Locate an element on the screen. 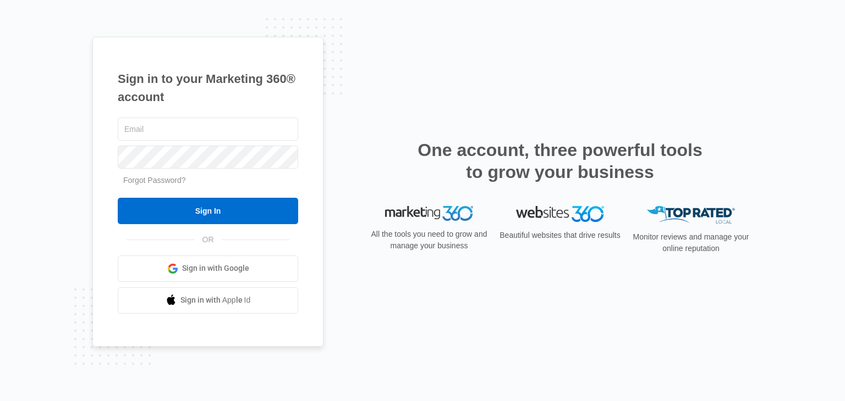 This screenshot has width=845, height=401. span: Sign in with Google is located at coordinates (216, 268).